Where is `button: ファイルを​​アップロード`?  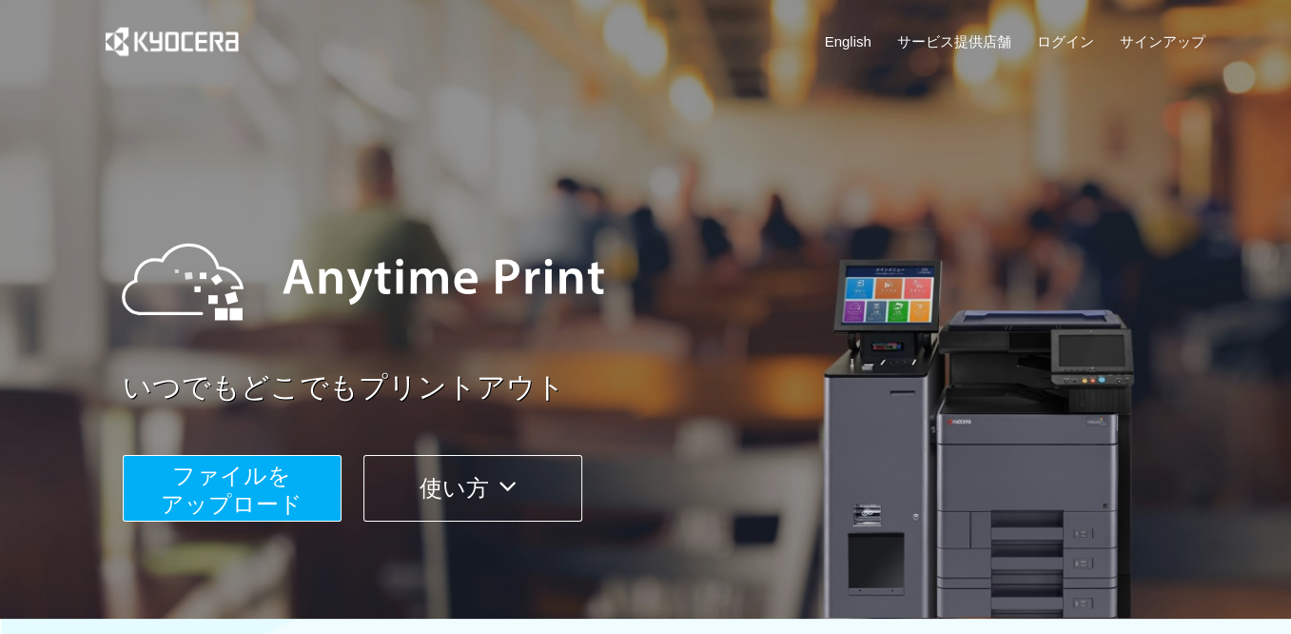 button: ファイルを​​アップロード is located at coordinates (232, 488).